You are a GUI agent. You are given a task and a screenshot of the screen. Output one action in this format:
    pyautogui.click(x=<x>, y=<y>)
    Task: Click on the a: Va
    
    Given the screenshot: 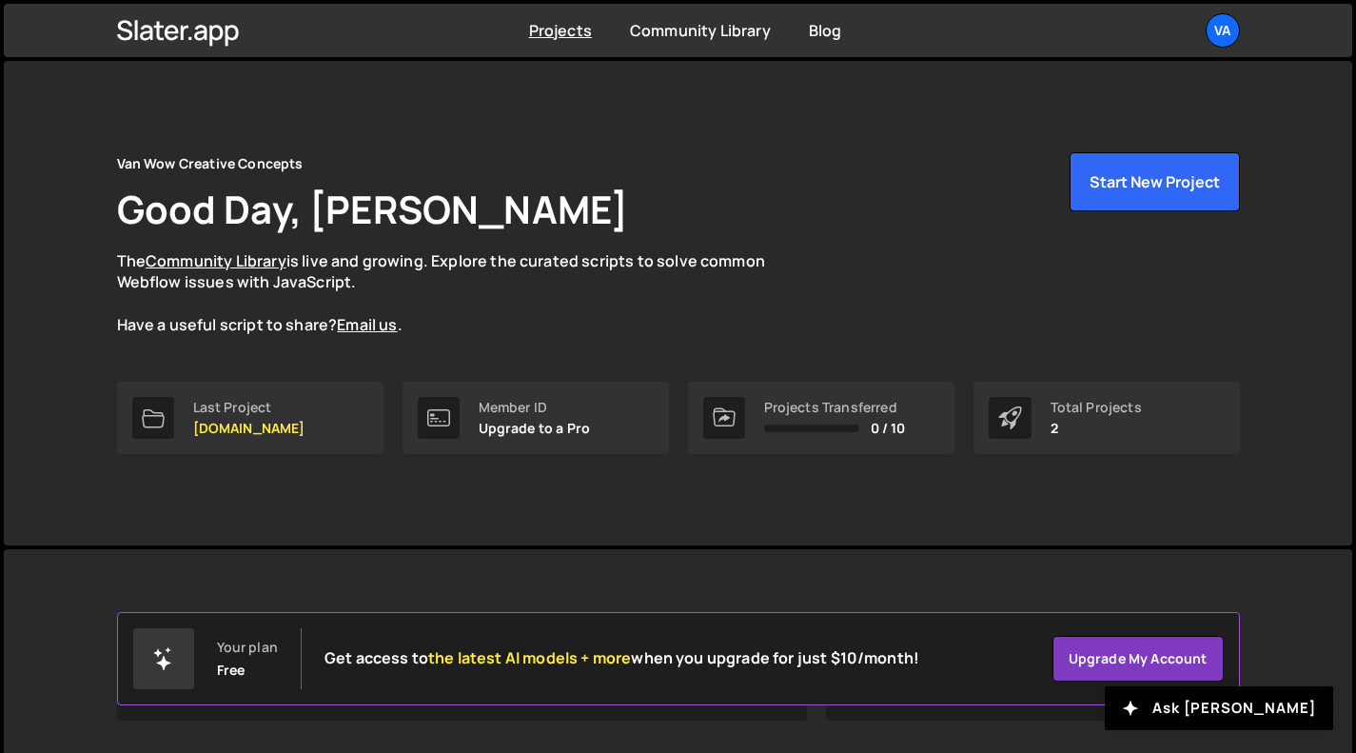 What is the action you would take?
    pyautogui.click(x=1223, y=30)
    